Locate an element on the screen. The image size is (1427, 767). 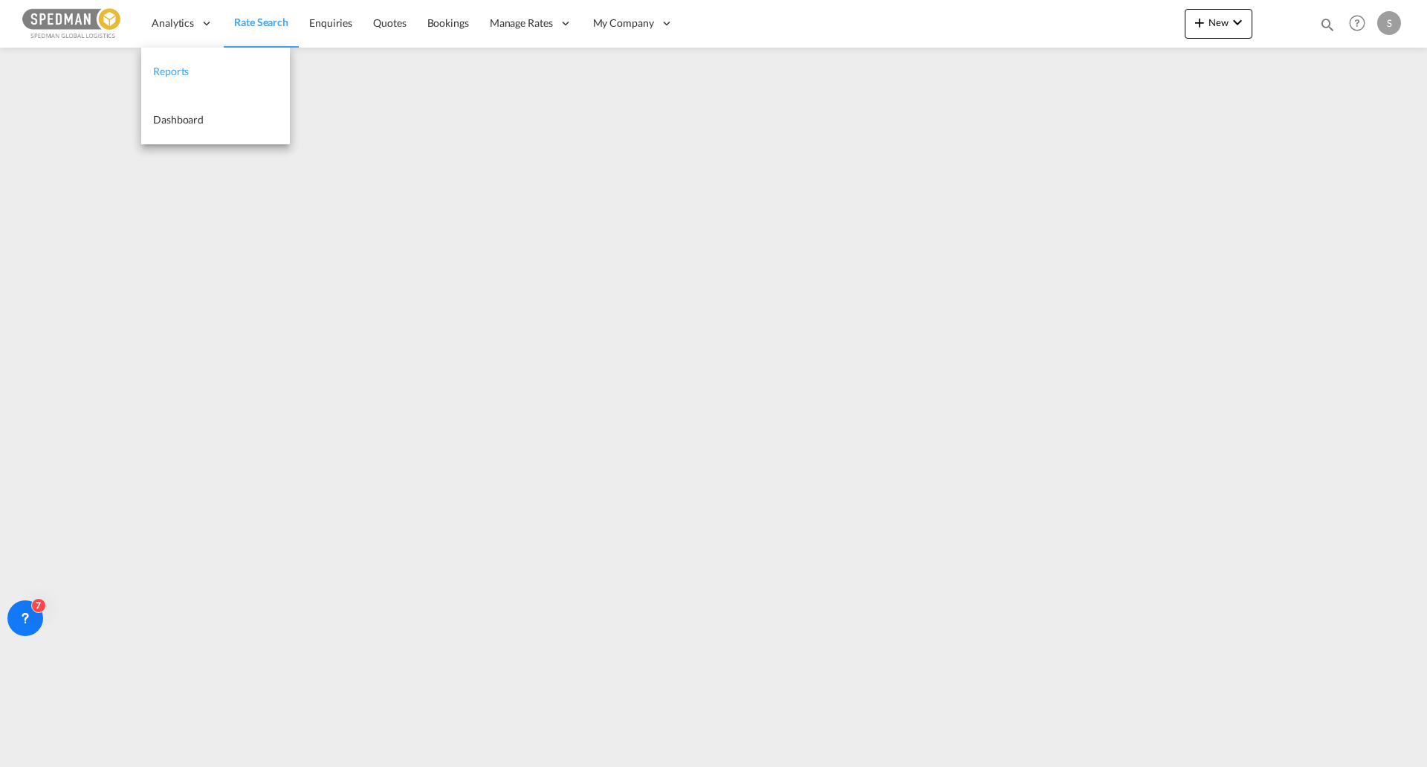
md-icon: icon-chevron-down is located at coordinates (1238, 22).